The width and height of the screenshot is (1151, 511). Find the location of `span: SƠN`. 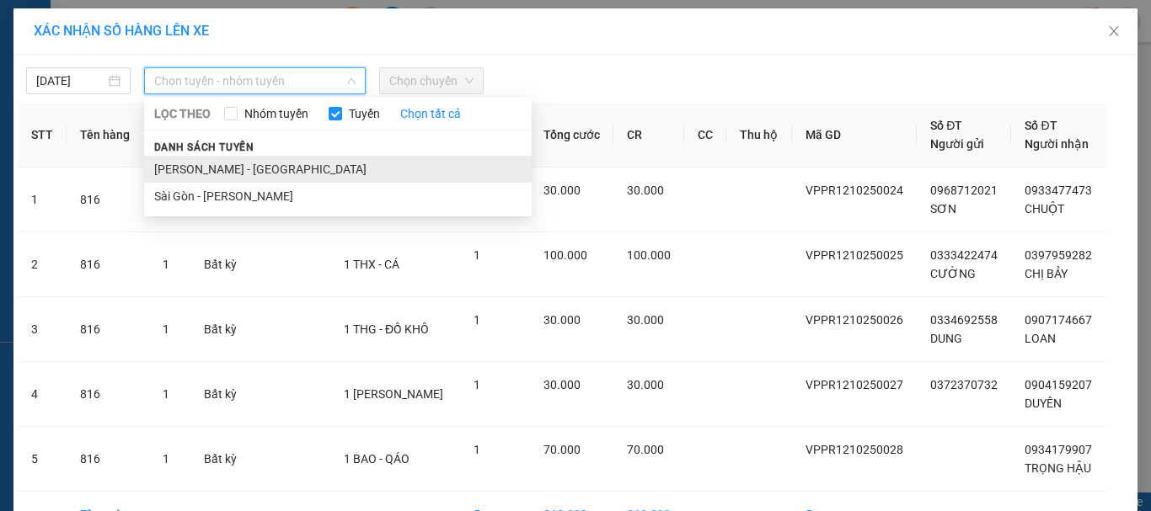

span: SƠN is located at coordinates (943, 209).